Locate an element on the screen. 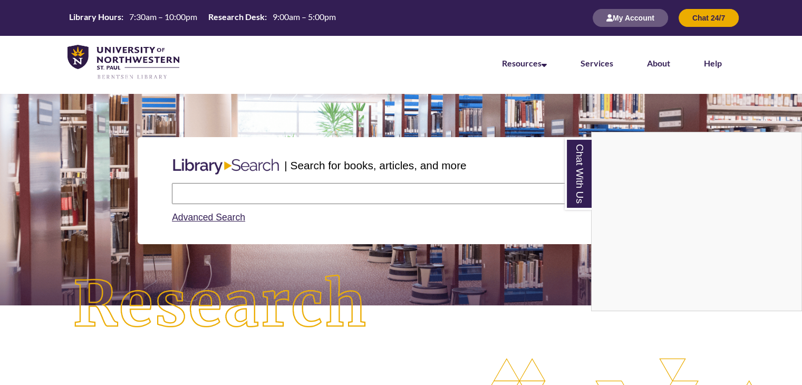 This screenshot has width=802, height=385. a: Help is located at coordinates (712, 63).